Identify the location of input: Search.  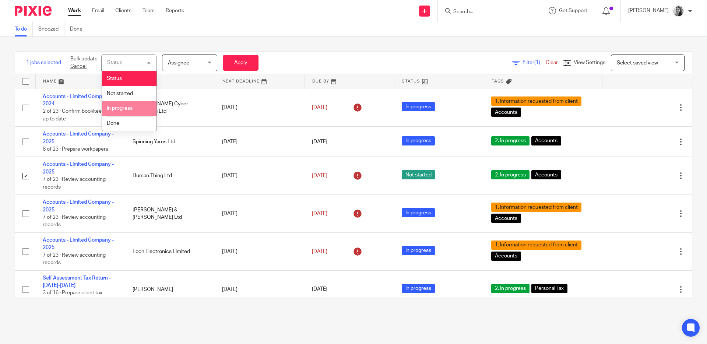
(486, 12).